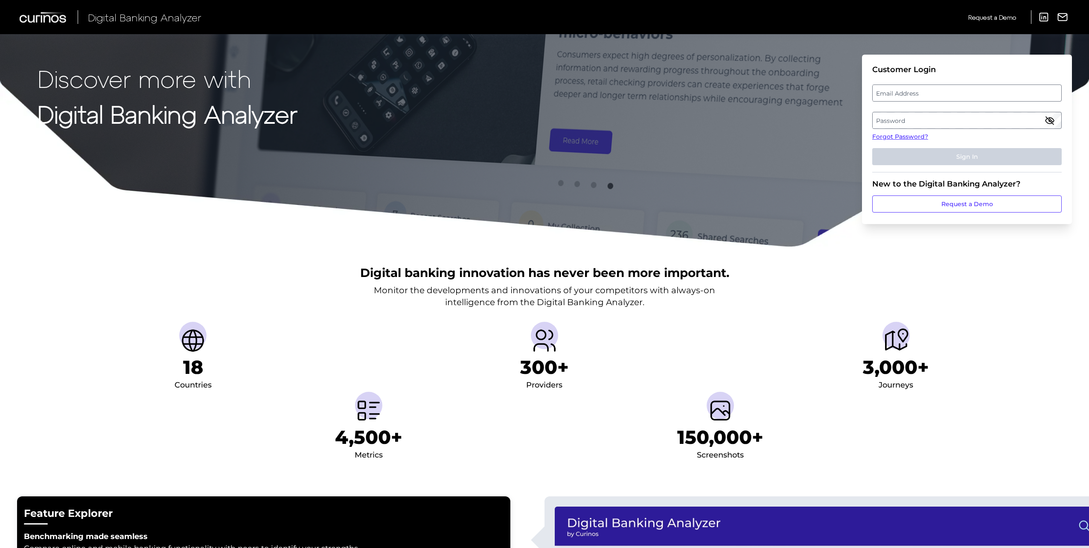 The height and width of the screenshot is (548, 1089). I want to click on div: Screenshots, so click(721, 455).